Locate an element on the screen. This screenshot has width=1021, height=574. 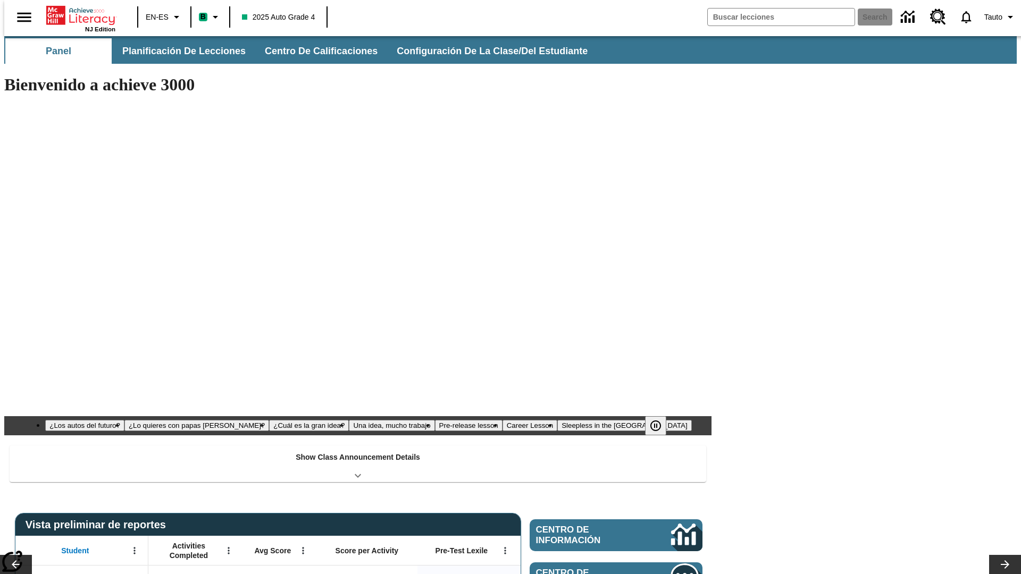
input: search field is located at coordinates (781, 17).